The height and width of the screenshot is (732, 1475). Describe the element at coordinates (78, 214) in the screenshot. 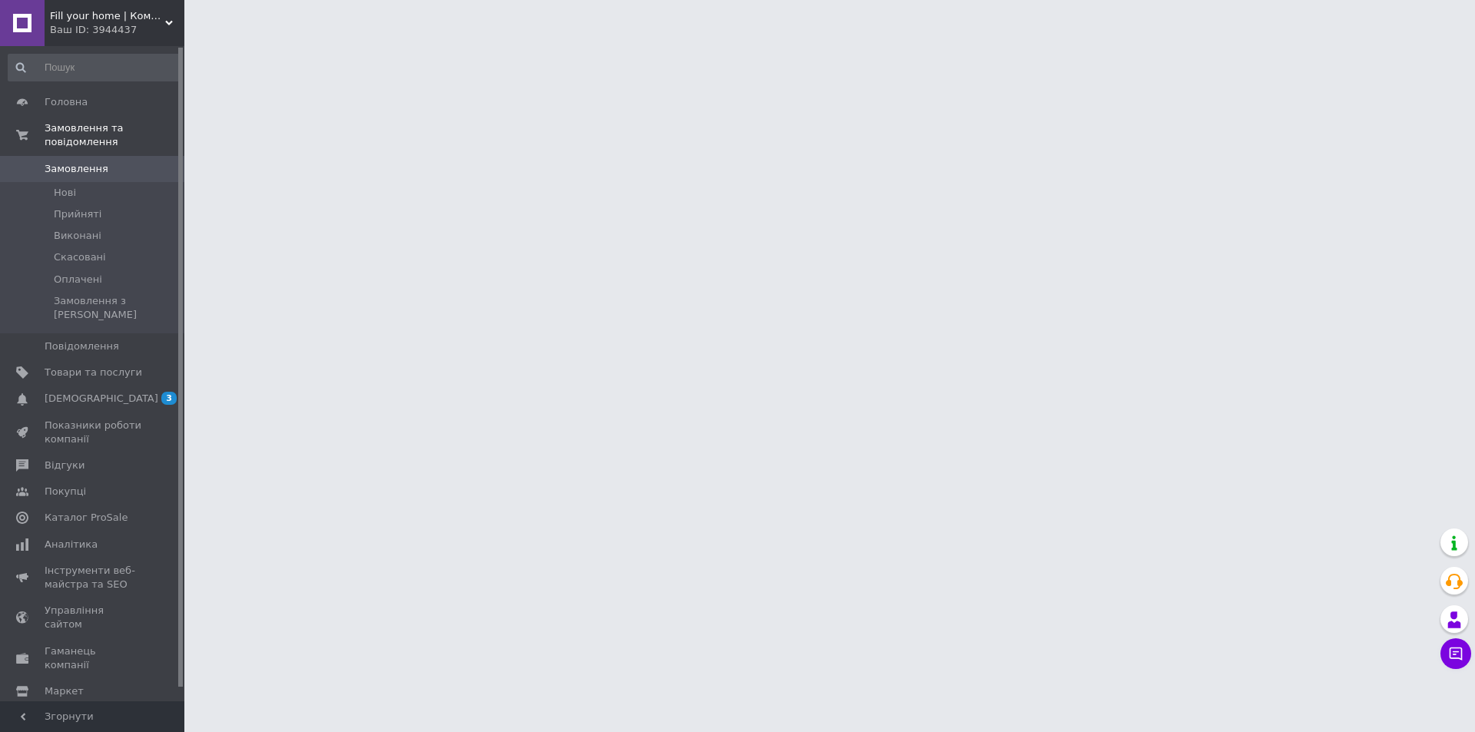

I see `span: Прийняті` at that location.